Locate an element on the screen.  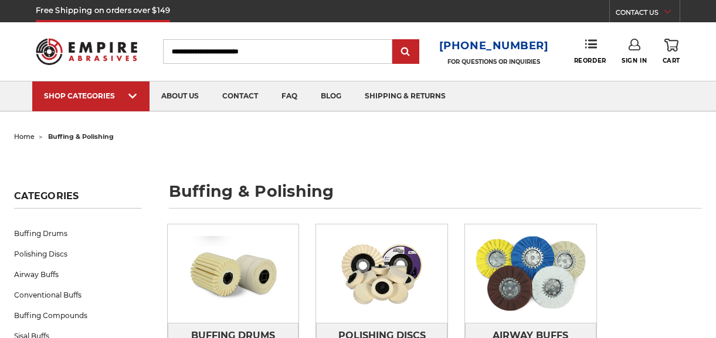
a: Reorder is located at coordinates (590, 51).